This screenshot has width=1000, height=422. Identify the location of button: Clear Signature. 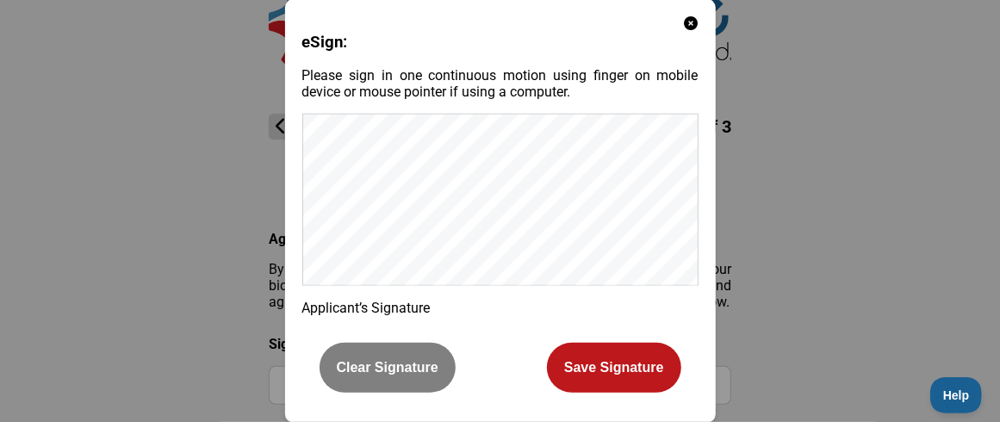
(388, 368).